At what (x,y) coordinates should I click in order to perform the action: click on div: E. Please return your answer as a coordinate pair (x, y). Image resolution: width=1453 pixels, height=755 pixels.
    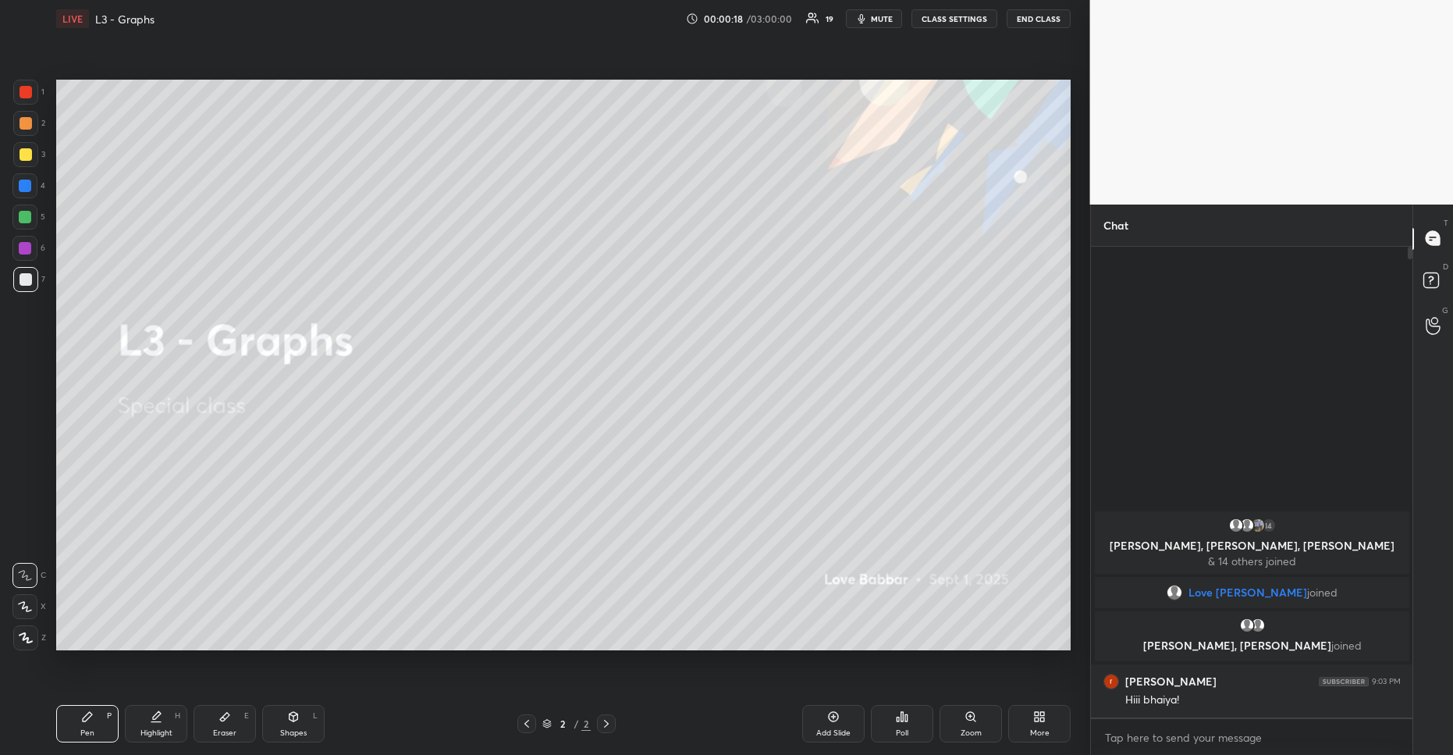
    Looking at the image, I should click on (247, 716).